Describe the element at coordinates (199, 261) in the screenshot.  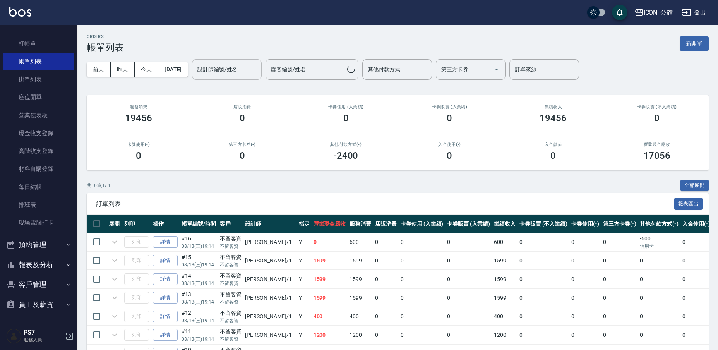
I see `td: #15` at that location.